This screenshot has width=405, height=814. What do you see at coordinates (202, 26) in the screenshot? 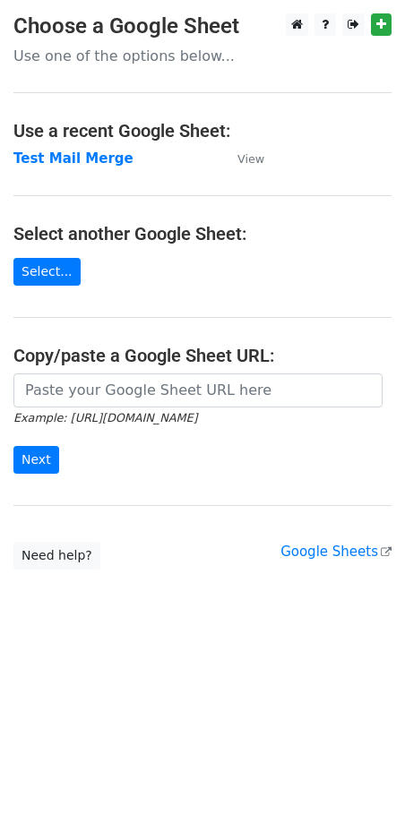
I see `h3: Choose a Google Sheet` at bounding box center [202, 26].